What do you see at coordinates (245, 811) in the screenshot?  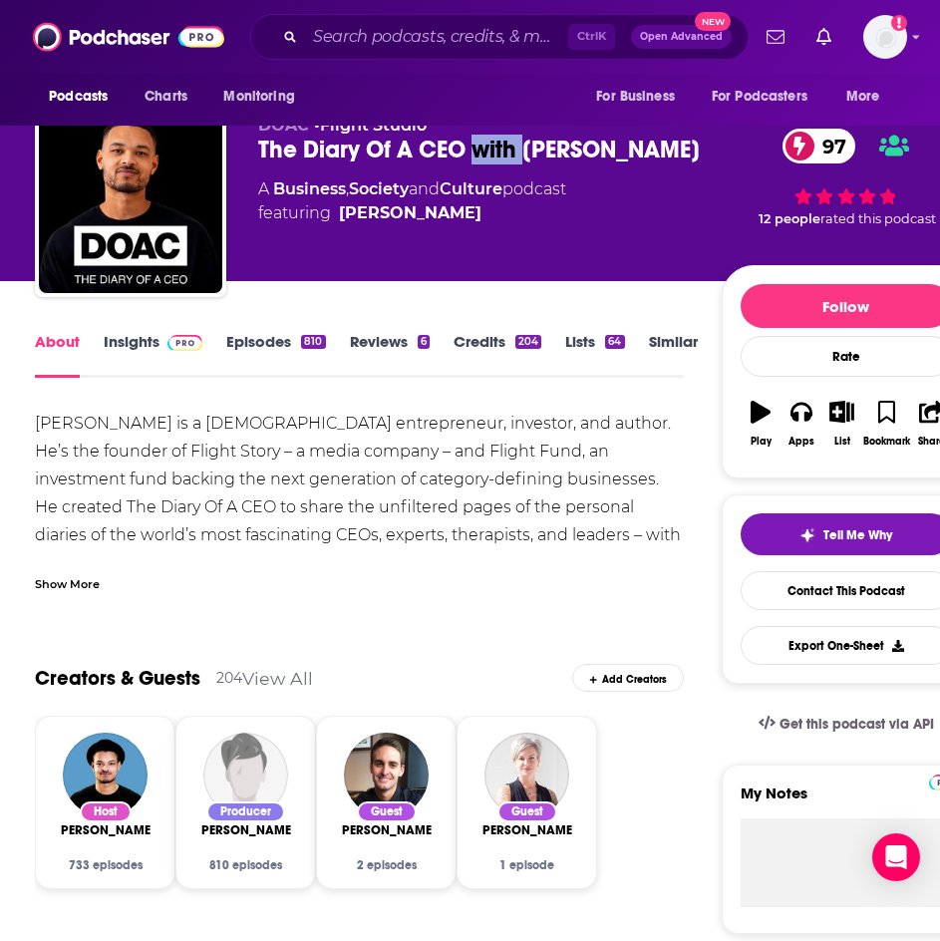 I see `div: Producer` at bounding box center [245, 811].